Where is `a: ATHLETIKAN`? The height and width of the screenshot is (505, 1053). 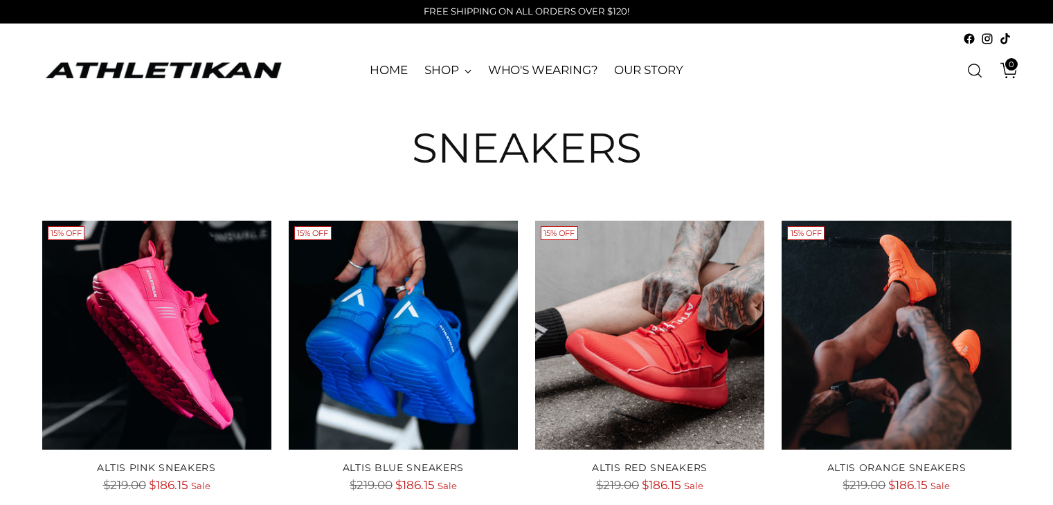
a: ATHLETIKAN is located at coordinates (163, 70).